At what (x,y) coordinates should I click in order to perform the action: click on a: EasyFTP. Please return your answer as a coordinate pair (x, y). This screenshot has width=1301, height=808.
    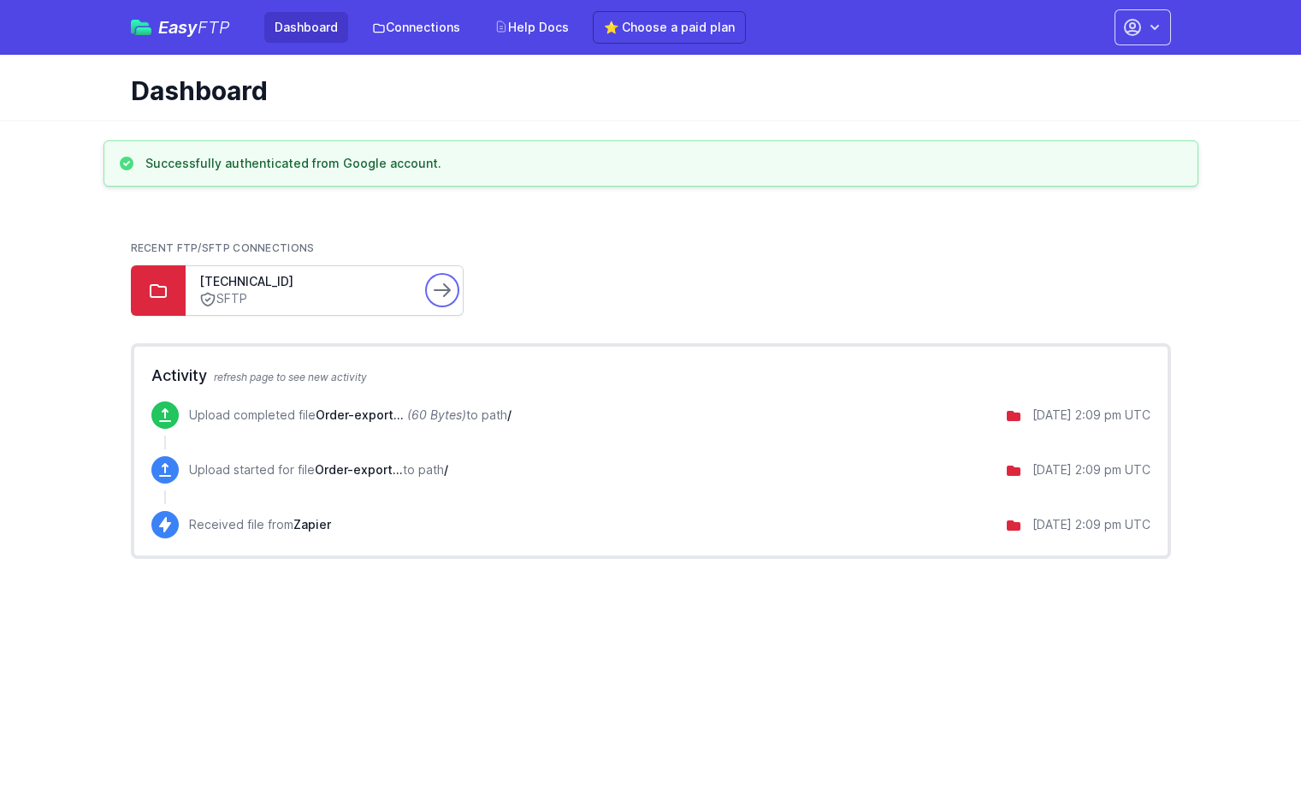
    Looking at the image, I should click on (180, 27).